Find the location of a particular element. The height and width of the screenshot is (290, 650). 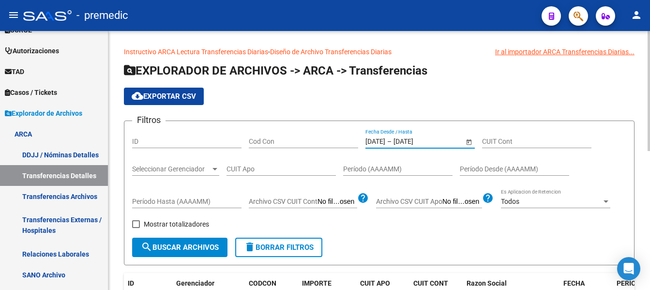

a: Diseño de Archivo Transferencias Diarias is located at coordinates (331, 52).